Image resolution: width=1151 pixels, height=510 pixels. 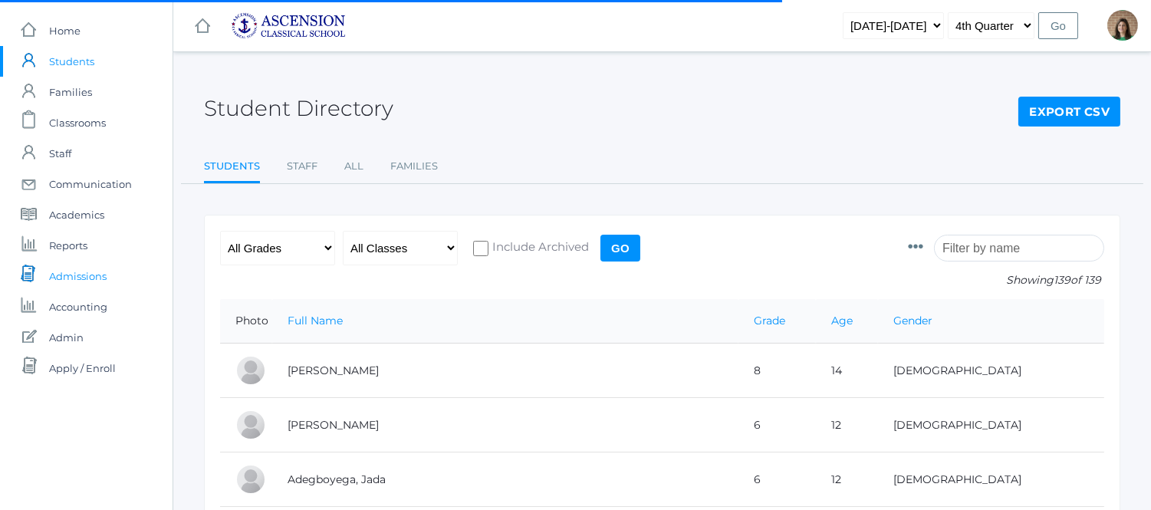 What do you see at coordinates (1019, 248) in the screenshot?
I see `input: Filter by name` at bounding box center [1019, 248].